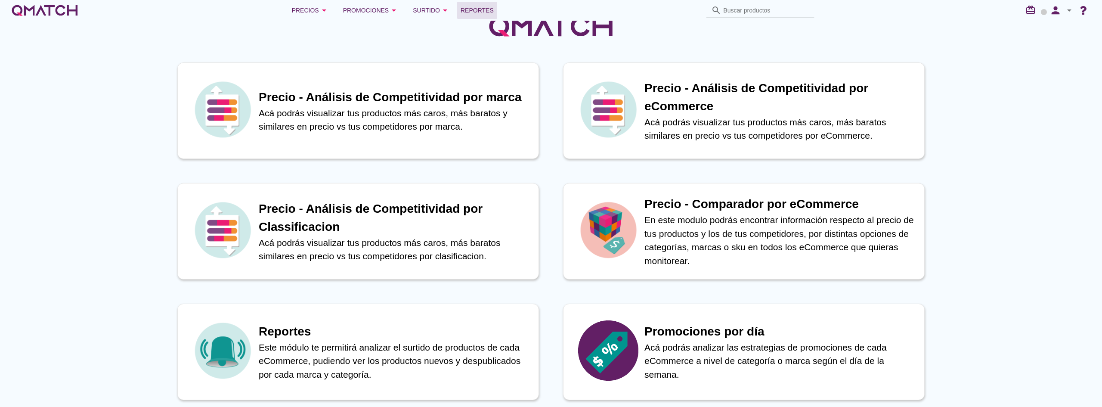  I want to click on button: Promociones, so click(371, 10).